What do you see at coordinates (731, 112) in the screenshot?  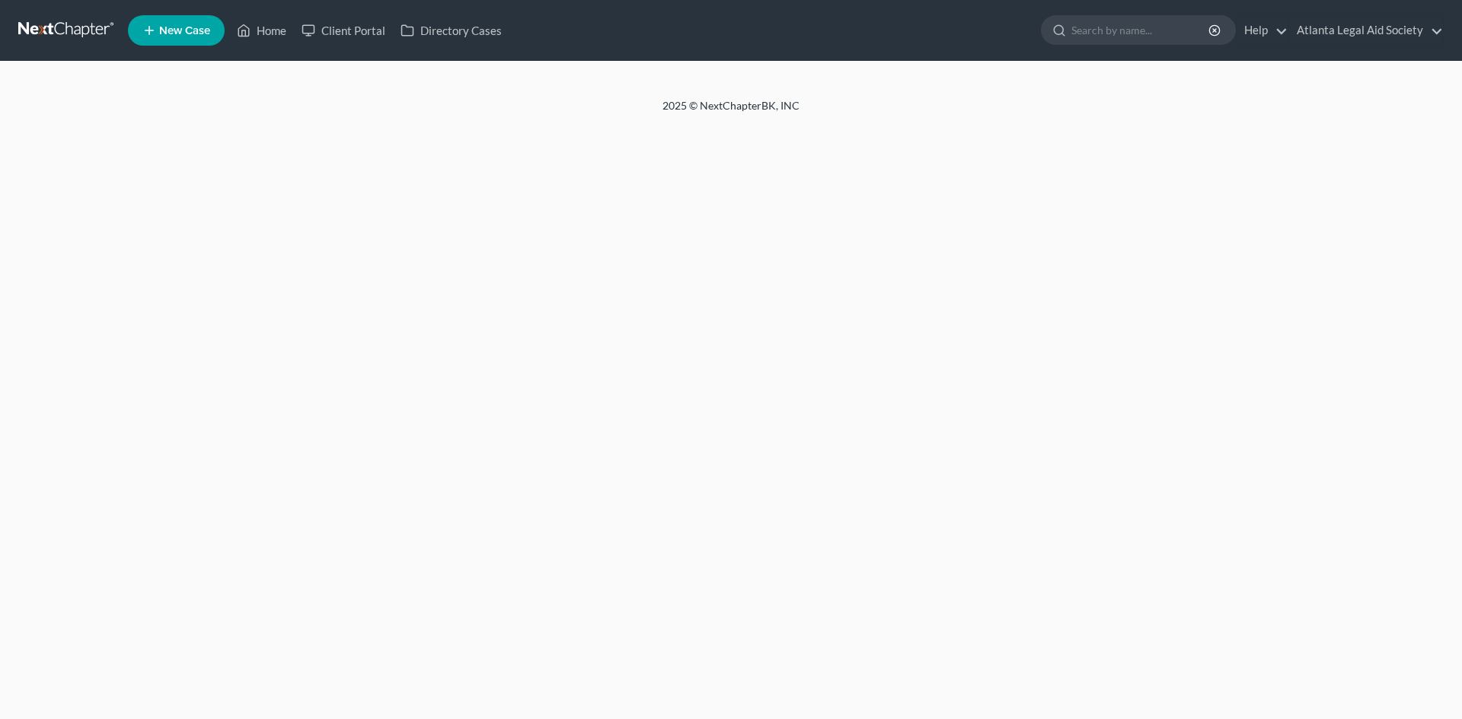 I see `div: 2025 © NextChapterBK, INC` at bounding box center [731, 112].